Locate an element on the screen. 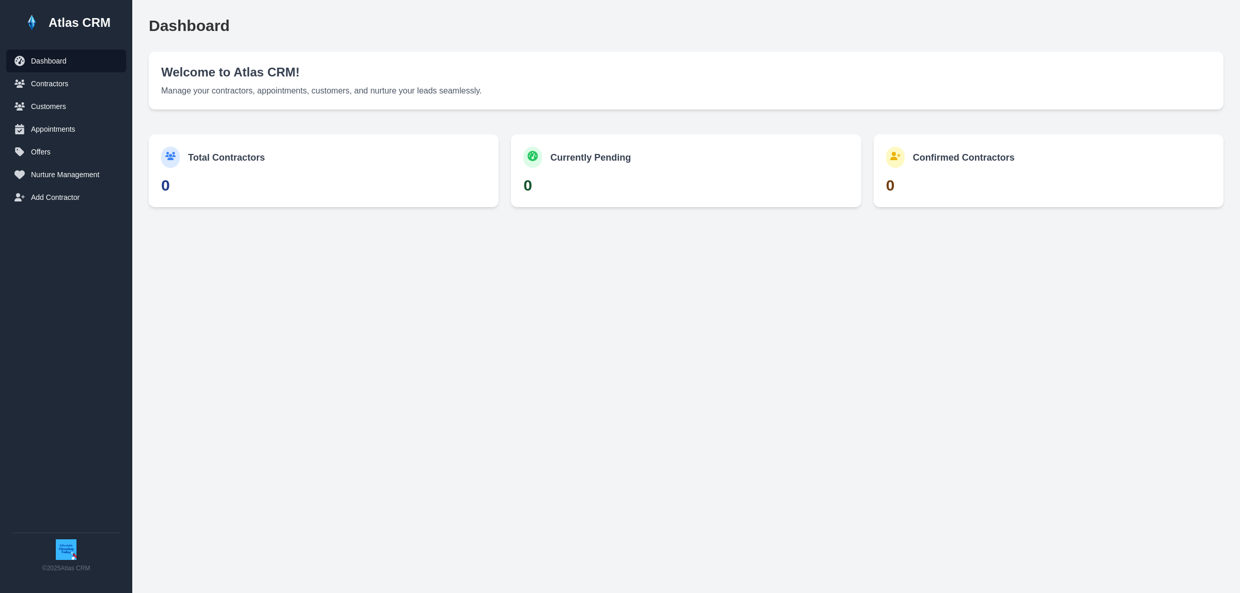 The height and width of the screenshot is (593, 1240). button: Contractors is located at coordinates (66, 84).